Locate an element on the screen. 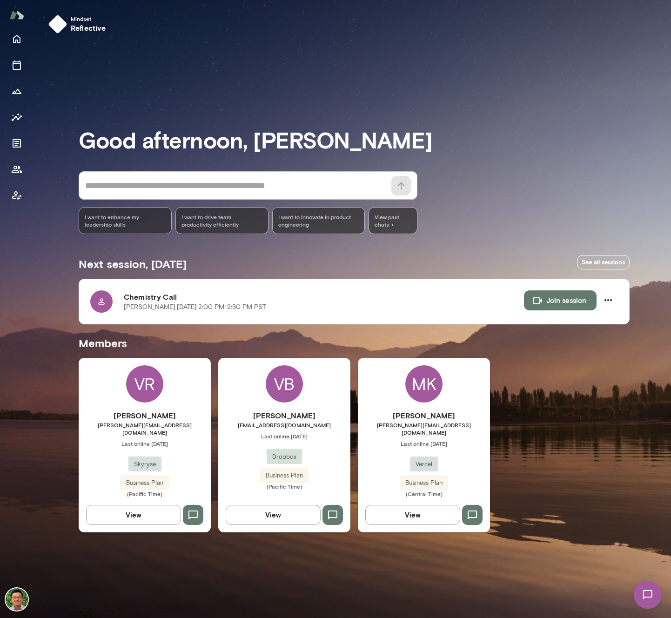 The height and width of the screenshot is (618, 671). span: I want to enhance my leadership skills is located at coordinates (125, 221).